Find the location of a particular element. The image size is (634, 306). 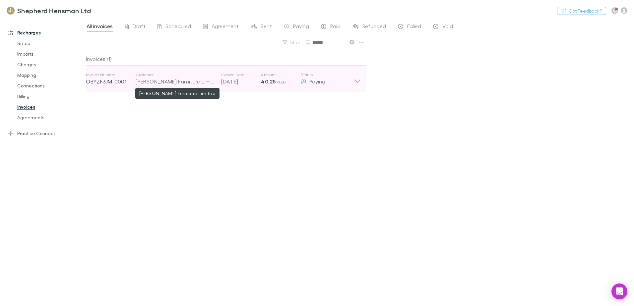

p: Customer is located at coordinates (175, 75).